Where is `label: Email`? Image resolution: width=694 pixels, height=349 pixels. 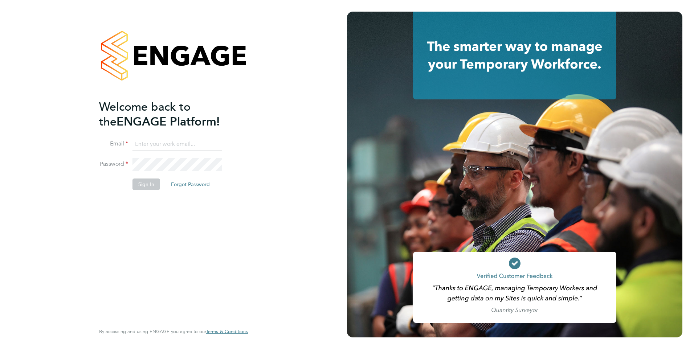
label: Email is located at coordinates (114, 144).